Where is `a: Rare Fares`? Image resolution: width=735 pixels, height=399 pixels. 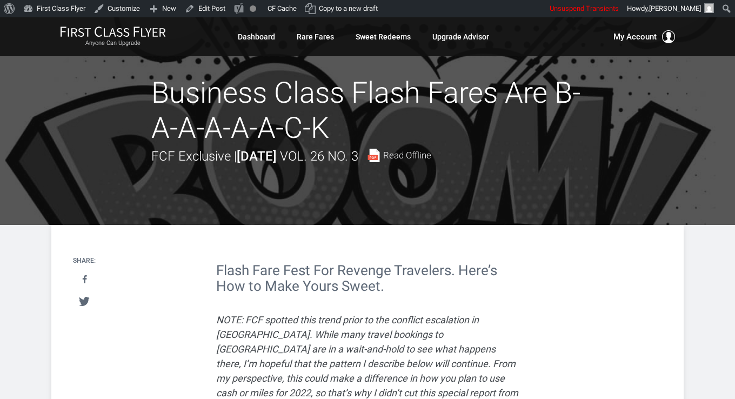 a: Rare Fares is located at coordinates (315, 37).